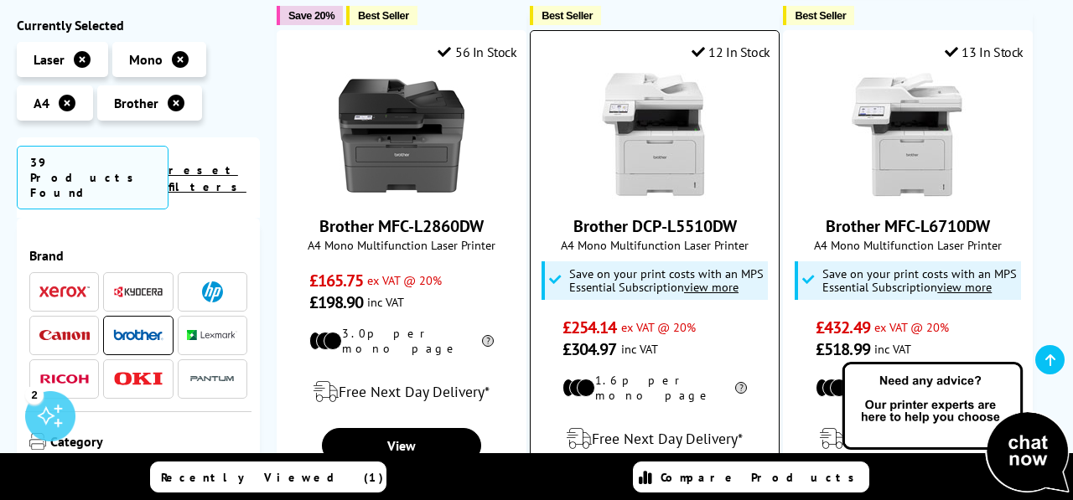 This screenshot has width=1073, height=500. I want to click on a: reset filters, so click(207, 178).